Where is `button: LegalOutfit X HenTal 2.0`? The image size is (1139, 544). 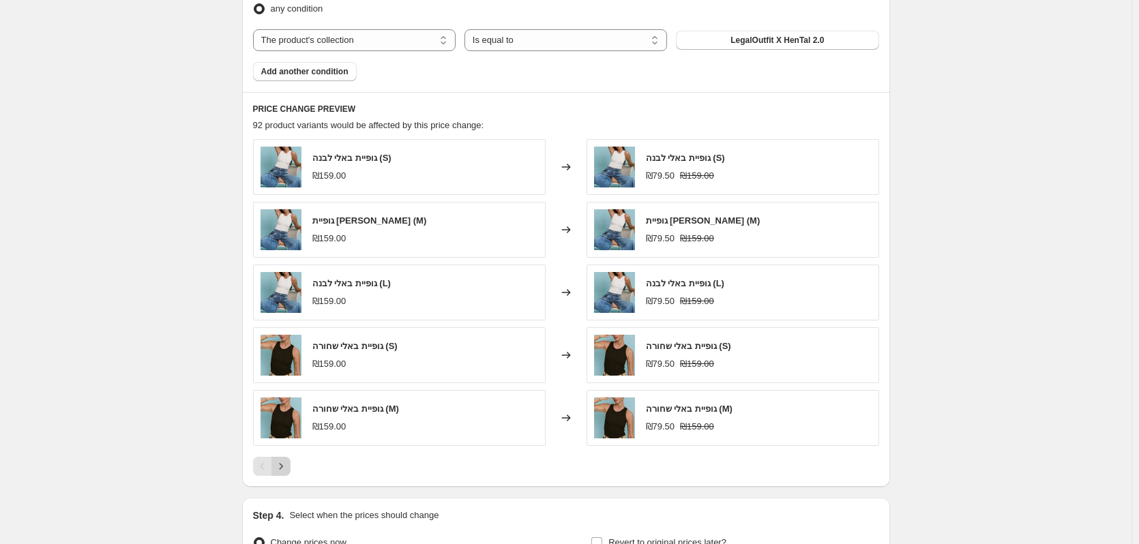
button: LegalOutfit X HenTal 2.0 is located at coordinates (777, 40).